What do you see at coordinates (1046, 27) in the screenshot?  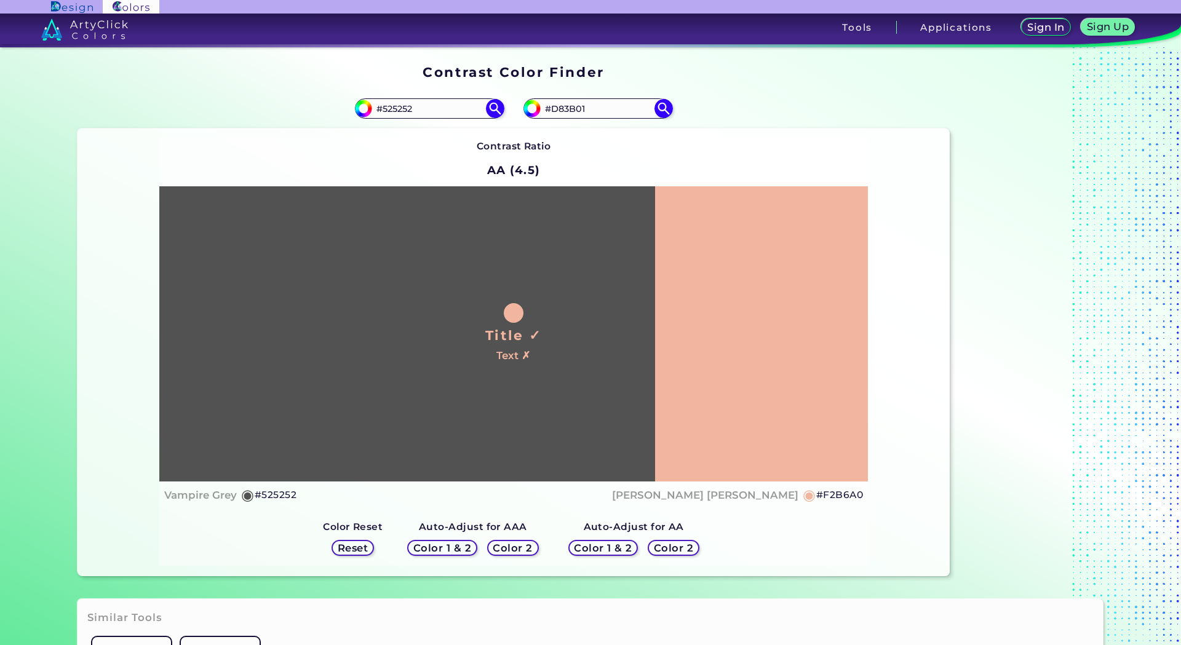 I see `a: Sign In` at bounding box center [1046, 27].